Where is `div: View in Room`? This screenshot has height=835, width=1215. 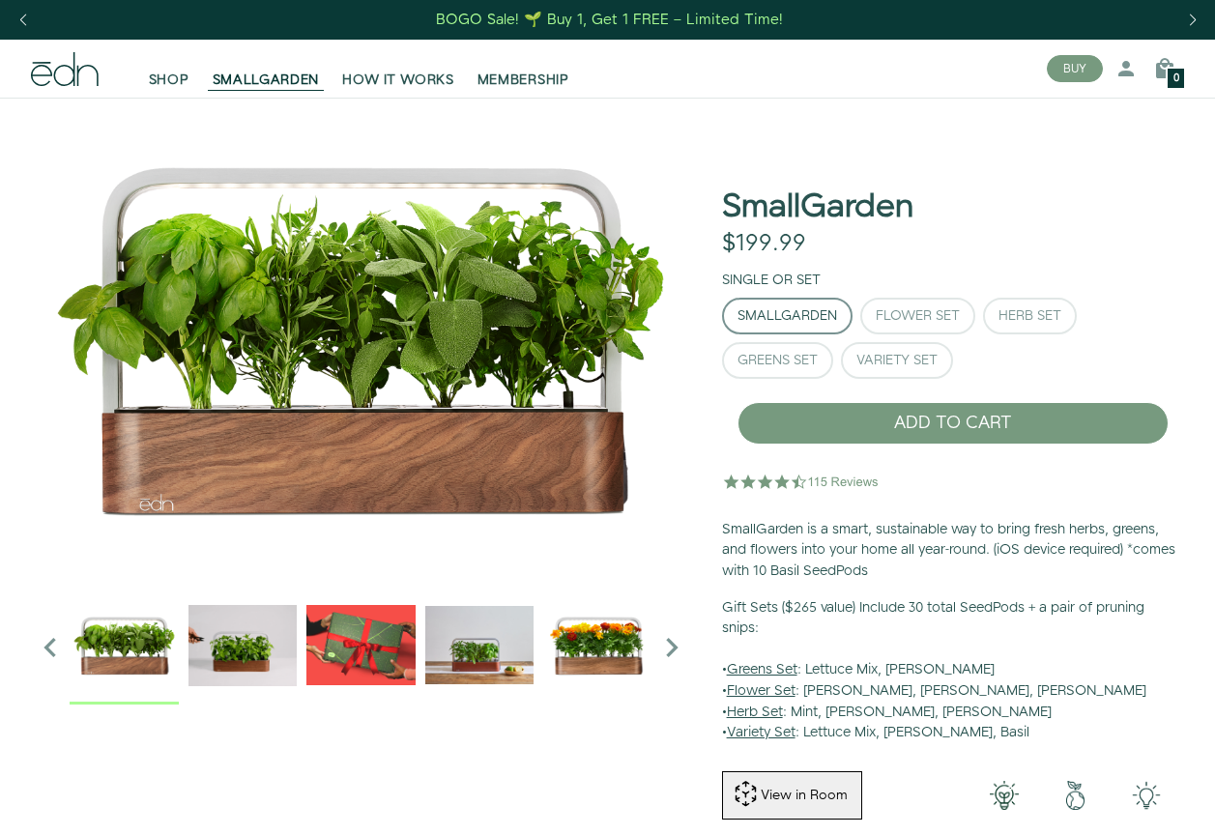
div: View in Room is located at coordinates (805, 796).